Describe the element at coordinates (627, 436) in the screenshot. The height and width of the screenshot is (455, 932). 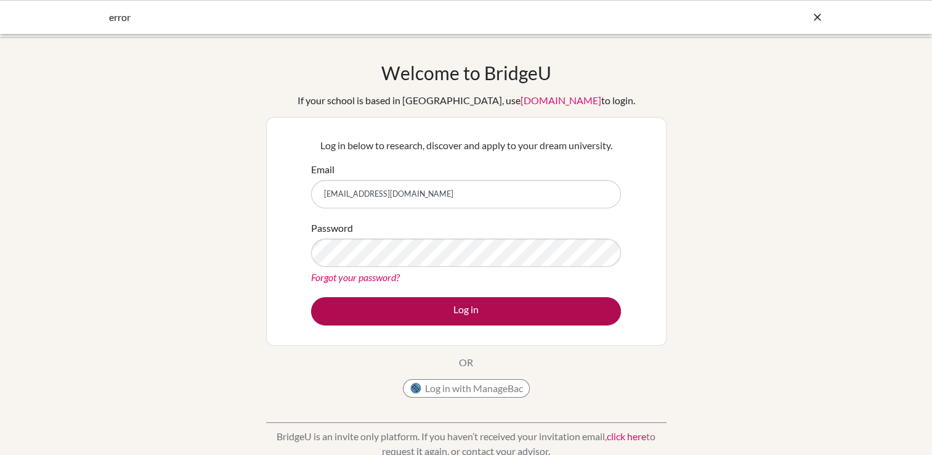
I see `a: click here` at that location.